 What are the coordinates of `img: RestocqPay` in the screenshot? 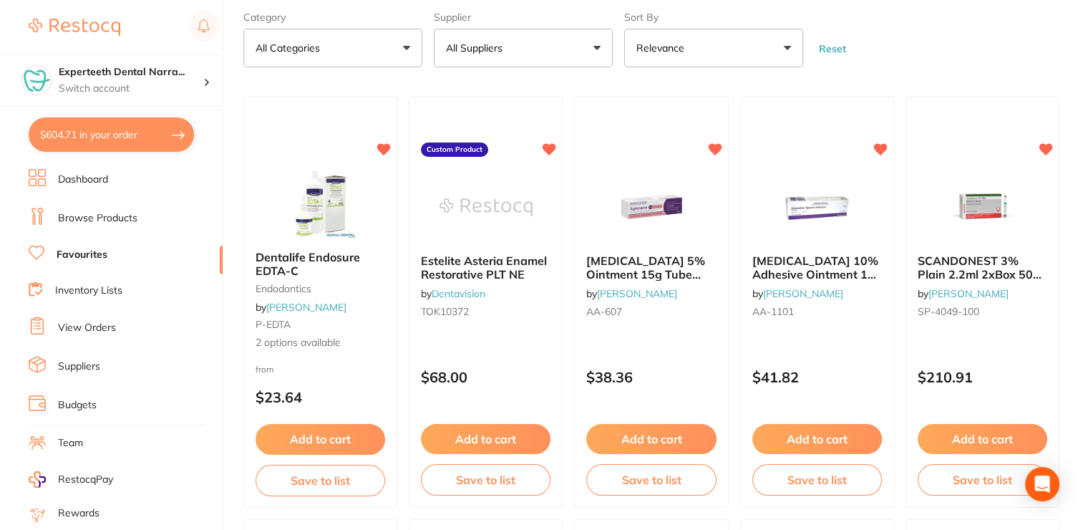 It's located at (37, 479).